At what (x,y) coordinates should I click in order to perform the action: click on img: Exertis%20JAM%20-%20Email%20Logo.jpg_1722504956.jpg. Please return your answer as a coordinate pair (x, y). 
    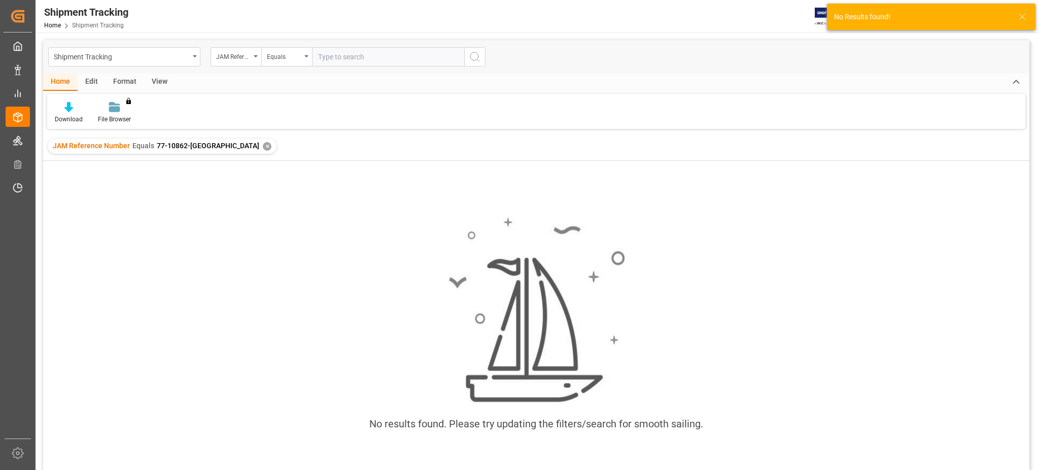
    Looking at the image, I should click on (832, 16).